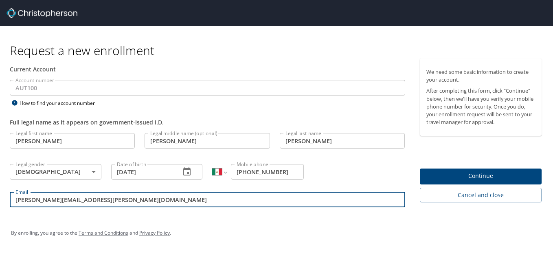  Describe the element at coordinates (267, 172) in the screenshot. I see `input: Enter phone number` at that location.